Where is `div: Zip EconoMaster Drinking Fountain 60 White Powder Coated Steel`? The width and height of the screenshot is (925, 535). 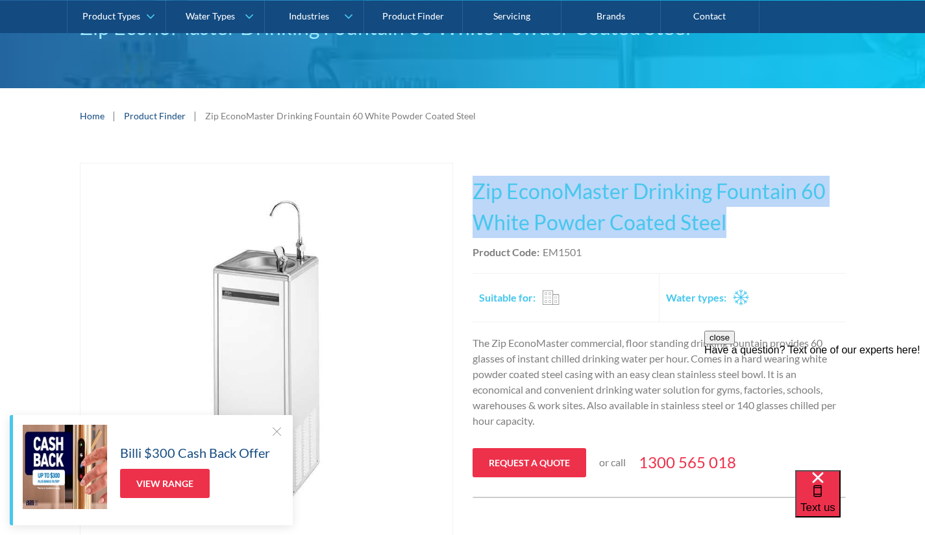
div: Zip EconoMaster Drinking Fountain 60 White Powder Coated Steel is located at coordinates (340, 116).